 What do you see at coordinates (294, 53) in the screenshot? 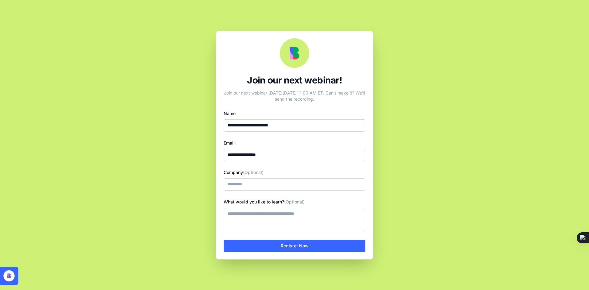
I see `img: Webinar Logo` at bounding box center [294, 53].